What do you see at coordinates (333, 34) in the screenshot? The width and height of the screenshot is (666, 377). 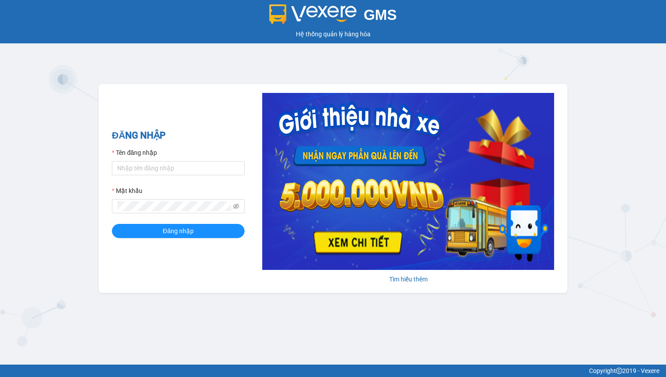 I see `div: Hệ thống quản lý hàng hóa` at bounding box center [333, 34].